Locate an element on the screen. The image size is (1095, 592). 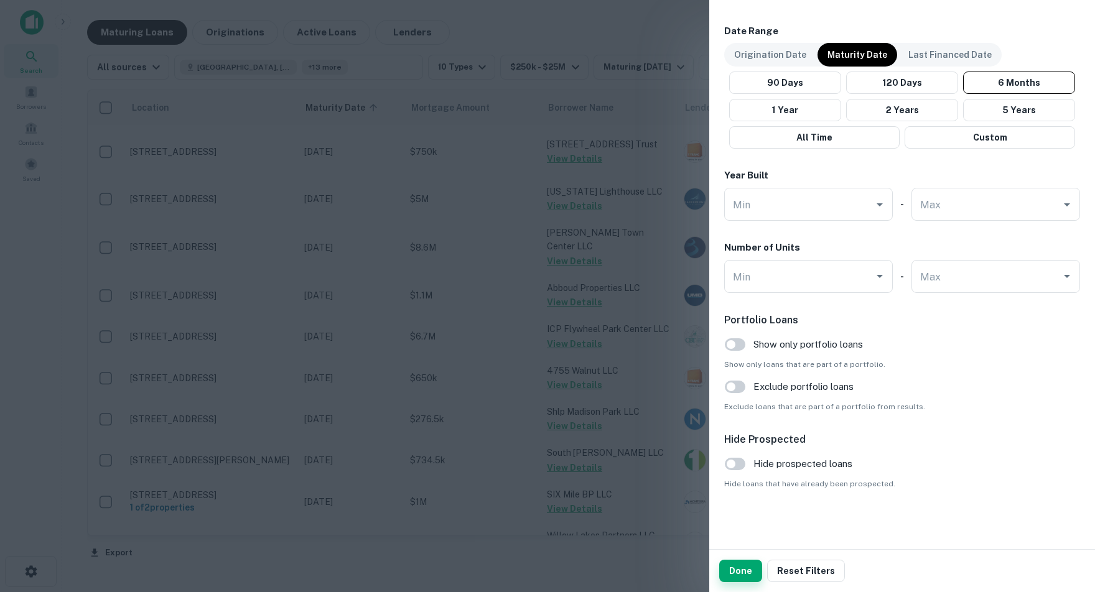
button: 6 Months is located at coordinates (1019, 83).